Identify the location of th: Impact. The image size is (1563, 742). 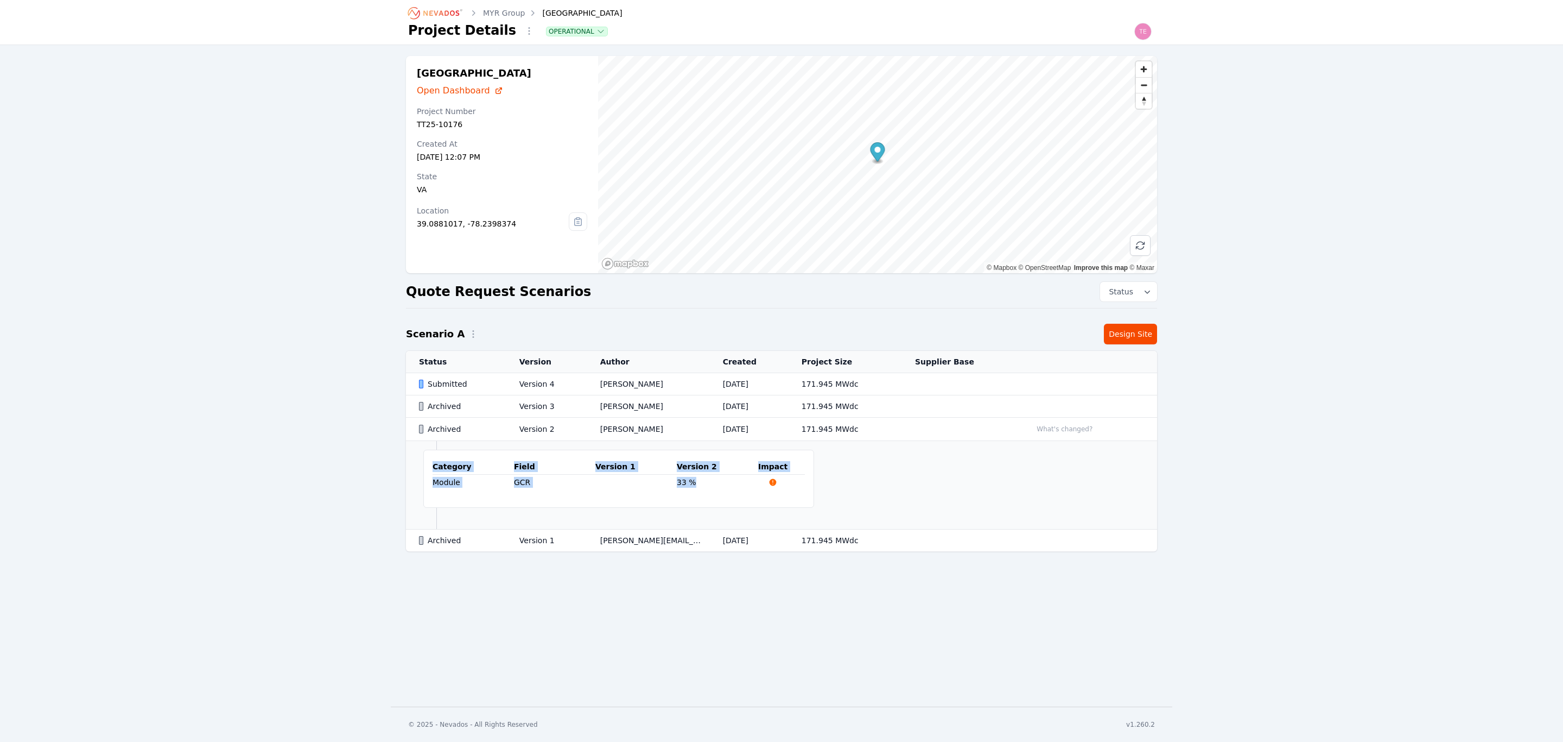
(782, 466).